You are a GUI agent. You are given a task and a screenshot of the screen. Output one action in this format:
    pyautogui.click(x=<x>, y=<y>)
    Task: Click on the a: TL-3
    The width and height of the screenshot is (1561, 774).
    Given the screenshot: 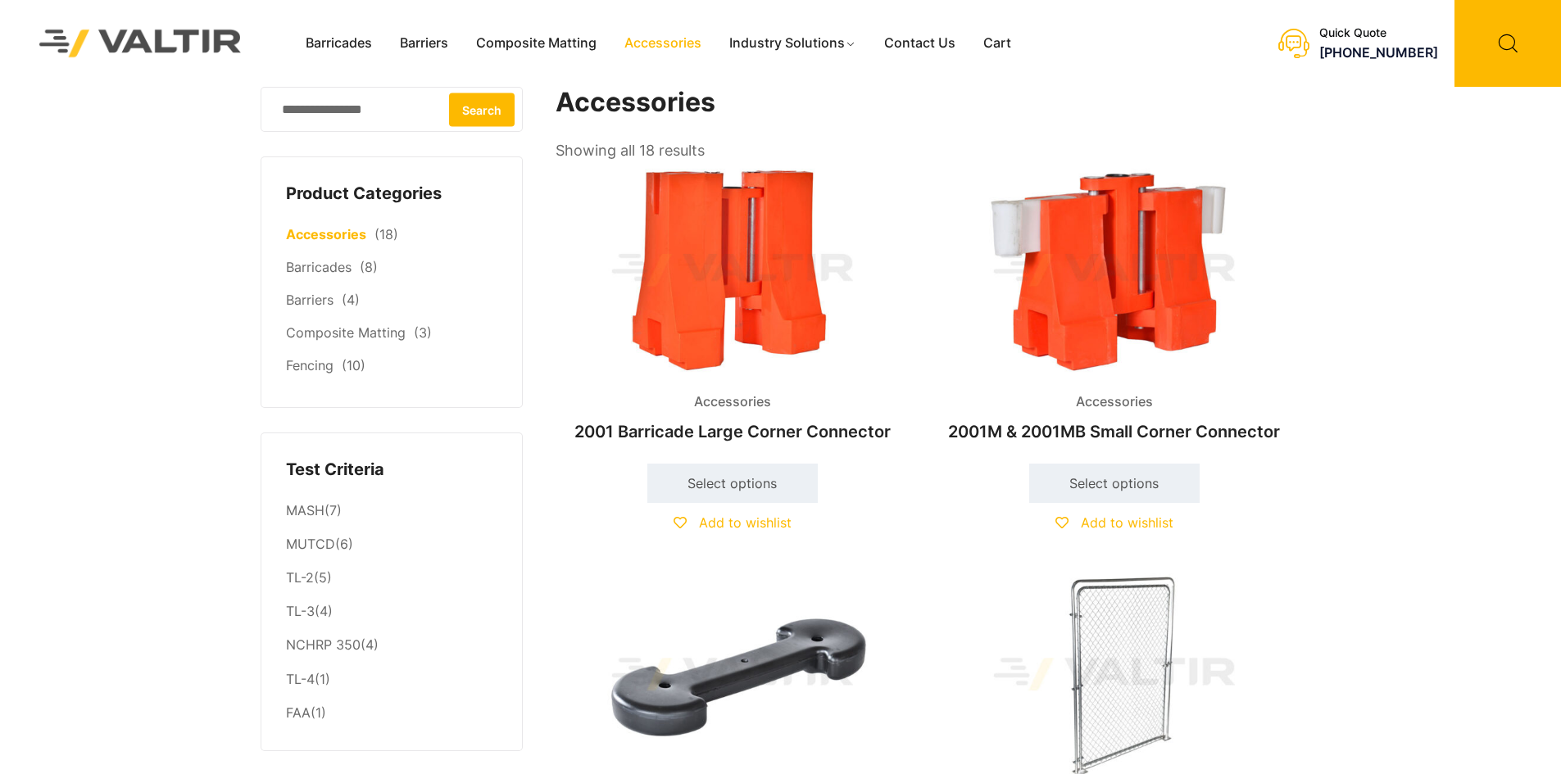 What is the action you would take?
    pyautogui.click(x=300, y=611)
    